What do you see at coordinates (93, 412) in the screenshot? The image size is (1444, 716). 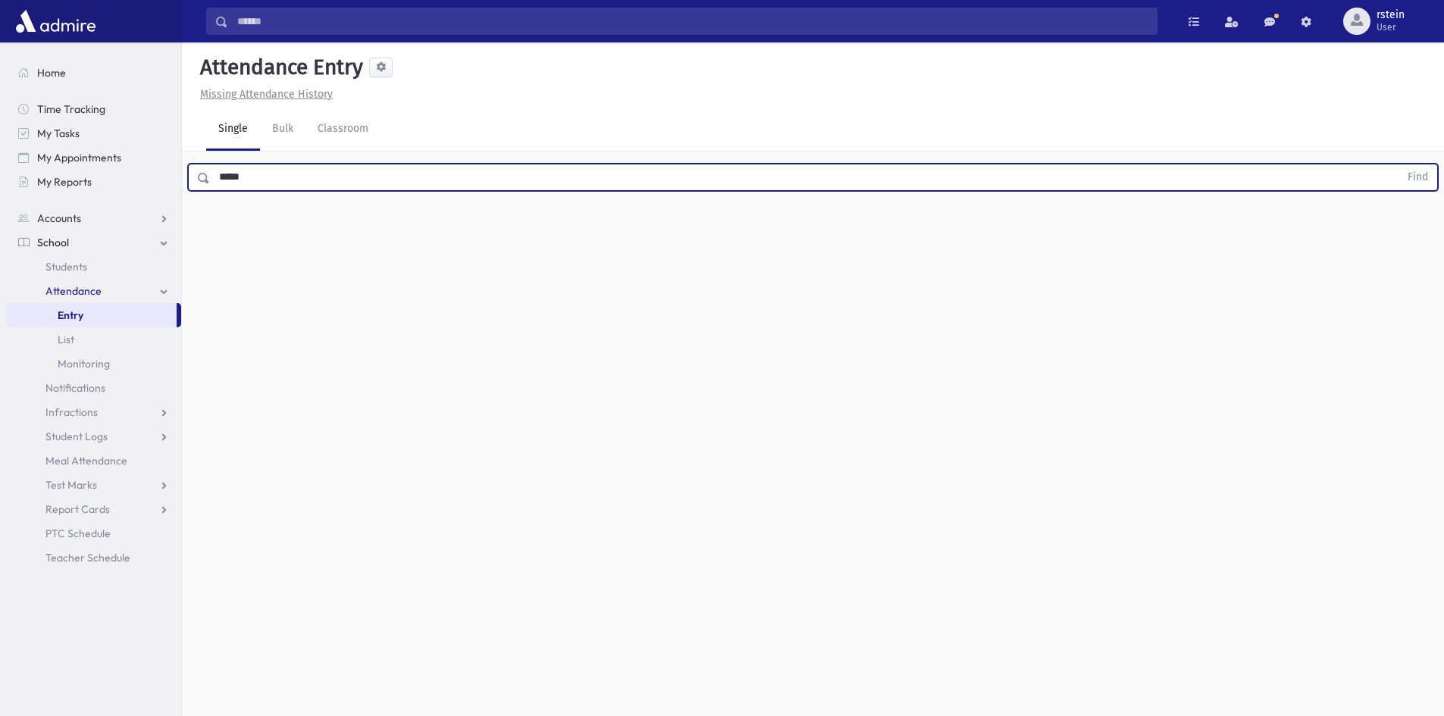 I see `a: Infractions` at bounding box center [93, 412].